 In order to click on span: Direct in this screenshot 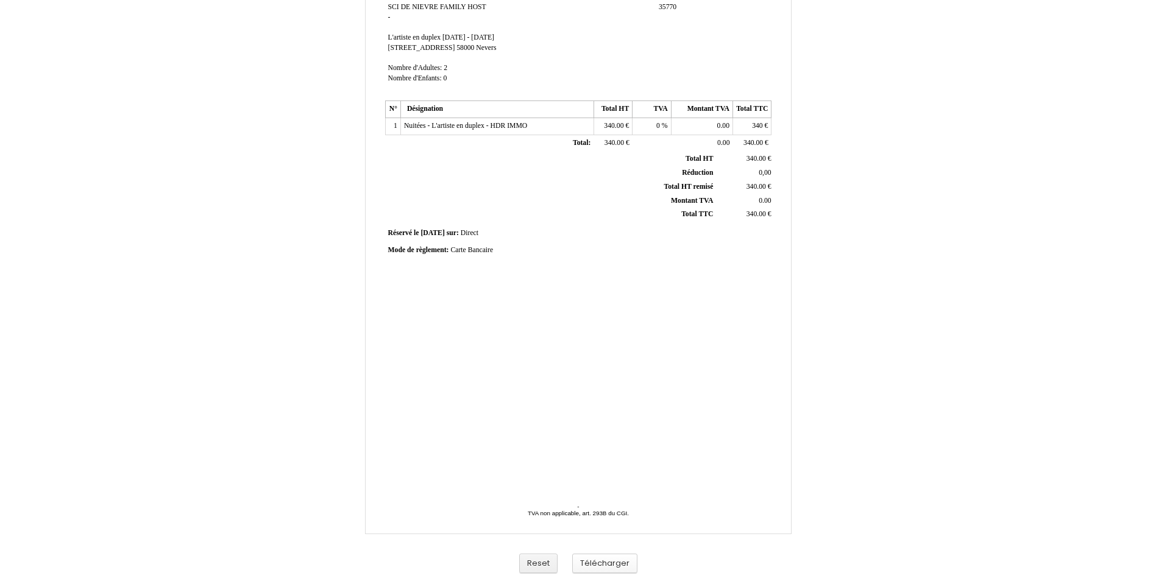, I will do `click(469, 233)`.